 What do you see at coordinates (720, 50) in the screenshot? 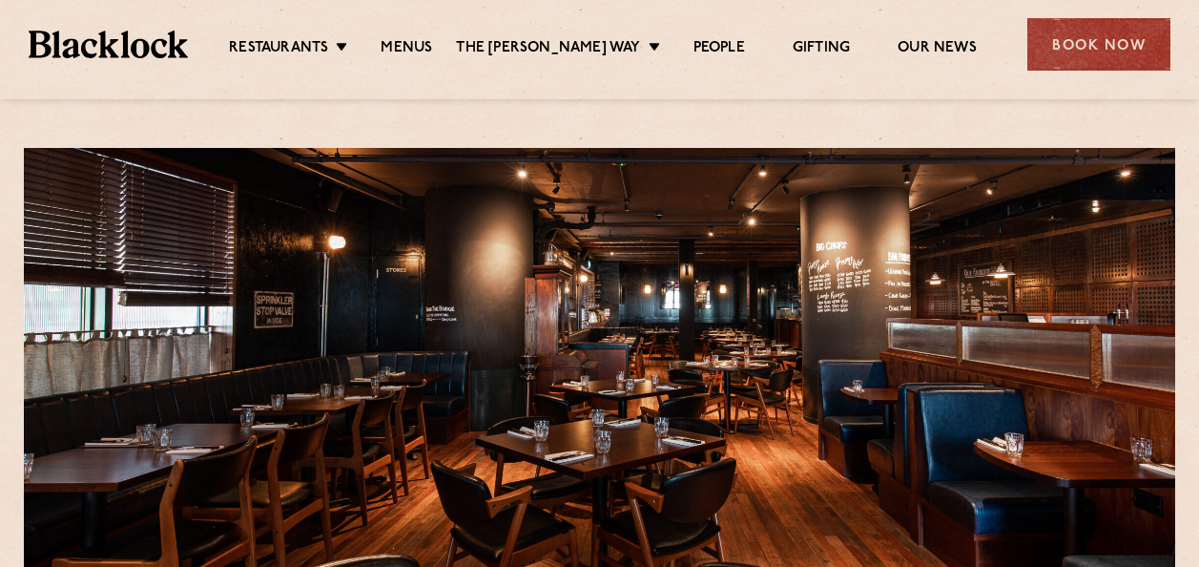
I see `a: People` at bounding box center [720, 50].